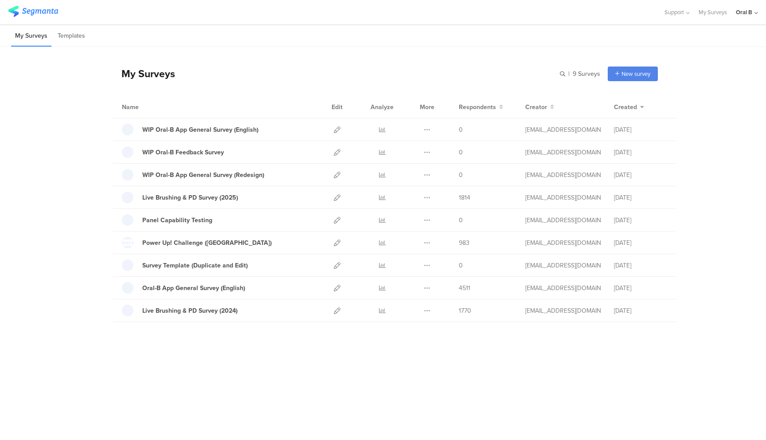 This screenshot has width=766, height=440. What do you see at coordinates (179, 310) in the screenshot?
I see `a: Live Brushing & PD Survey (2024)` at bounding box center [179, 310].